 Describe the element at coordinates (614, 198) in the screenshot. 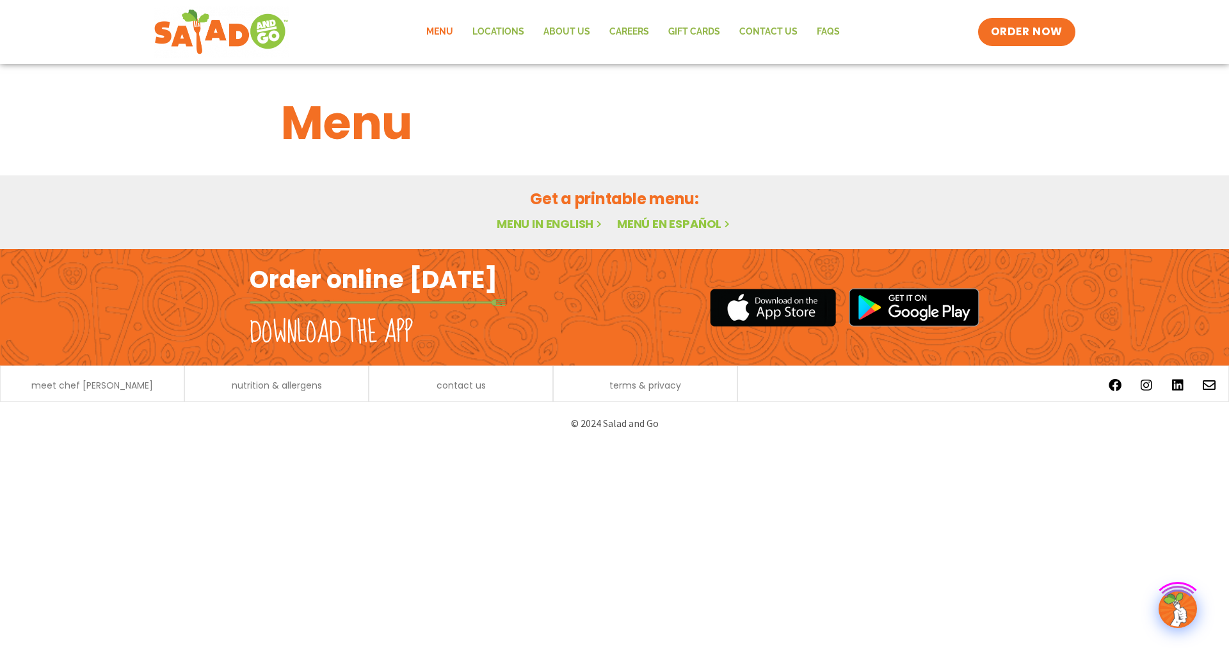

I see `h2: Get a printable menu:` at that location.